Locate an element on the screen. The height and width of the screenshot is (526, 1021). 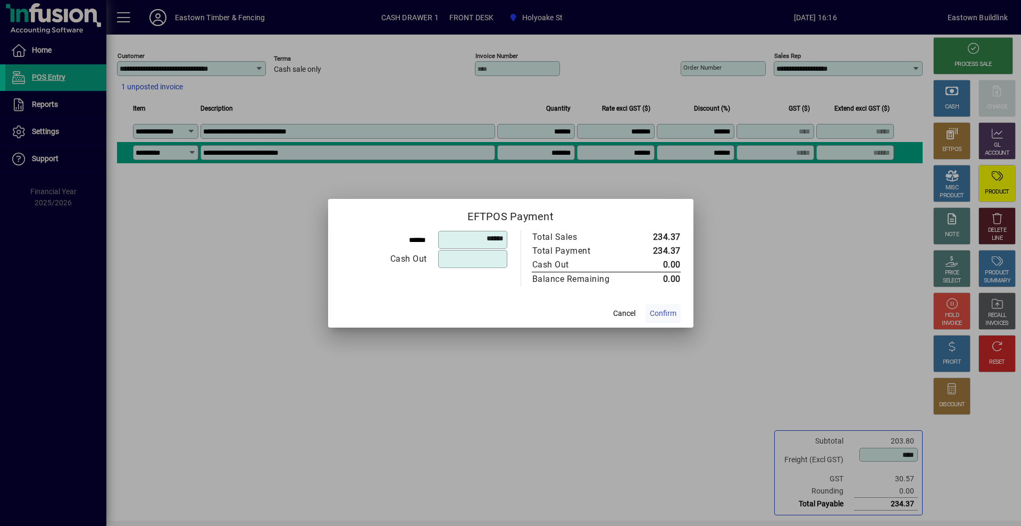
span: Confirm is located at coordinates (663, 313).